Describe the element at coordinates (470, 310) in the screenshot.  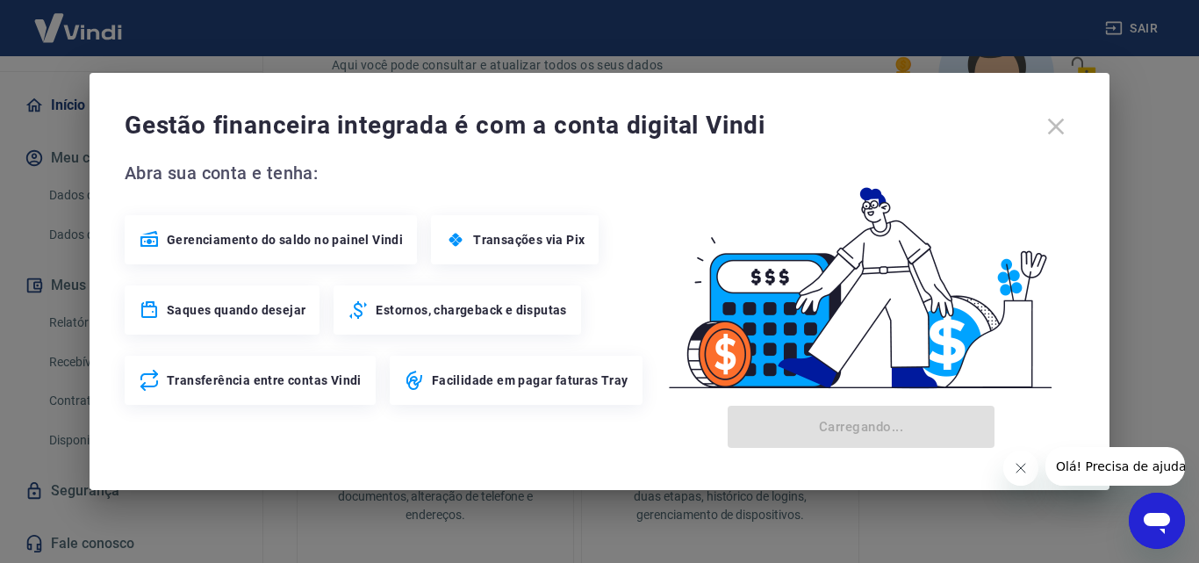
I see `span: Estornos, chargeback e disputas` at that location.